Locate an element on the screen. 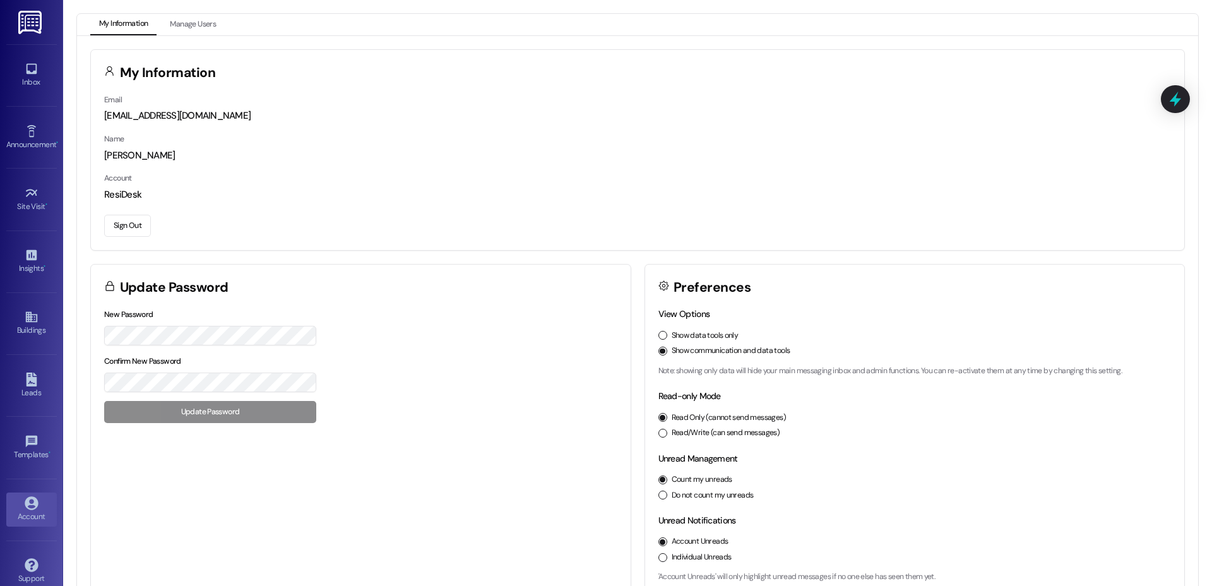 The image size is (1212, 586). label: Unread Notifications is located at coordinates (697, 520).